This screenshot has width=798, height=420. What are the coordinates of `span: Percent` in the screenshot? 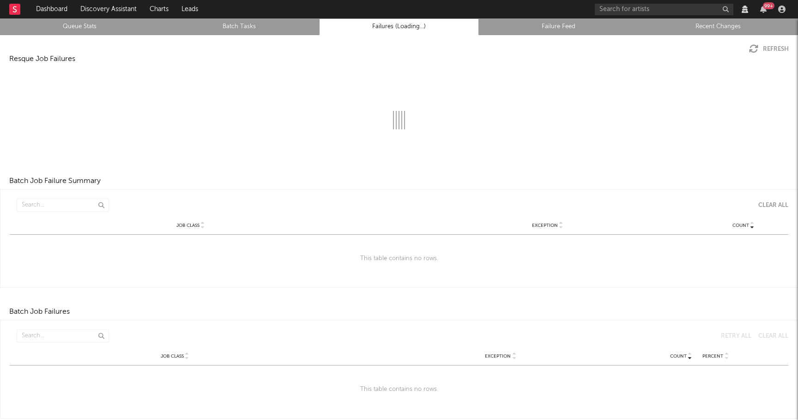 It's located at (713, 356).